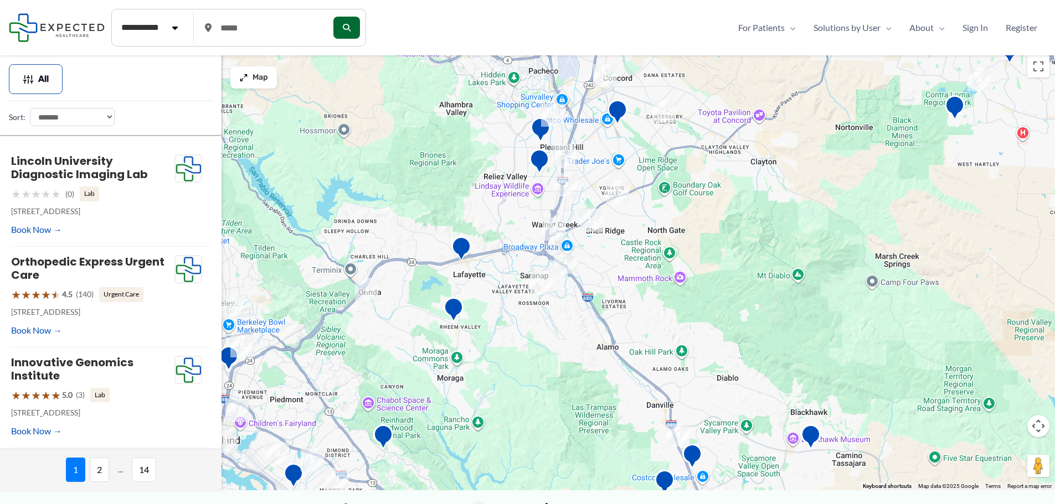 This screenshot has height=504, width=1055. Describe the element at coordinates (921, 28) in the screenshot. I see `span: About` at that location.